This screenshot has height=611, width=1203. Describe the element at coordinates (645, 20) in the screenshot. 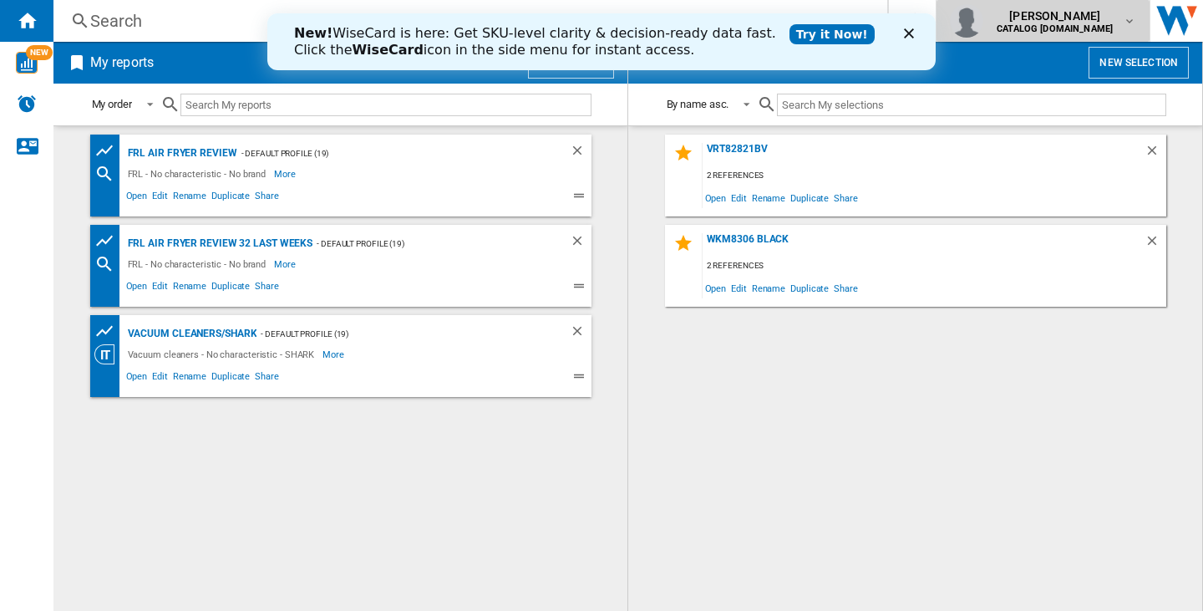

I see `div: Fermer` at that location.